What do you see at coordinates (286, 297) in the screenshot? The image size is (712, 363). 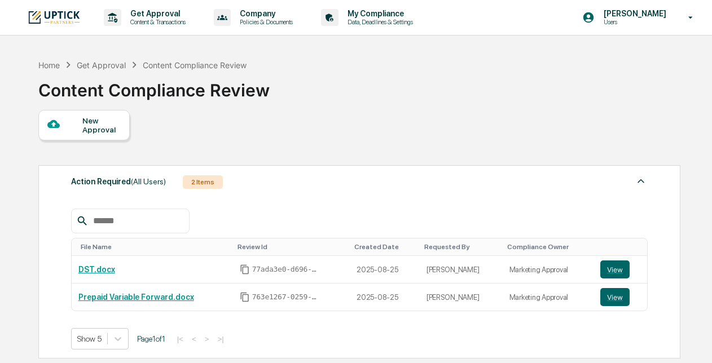 I see `span: 763e1267-0259-4979-8757-09b56b509ea9` at bounding box center [286, 297].